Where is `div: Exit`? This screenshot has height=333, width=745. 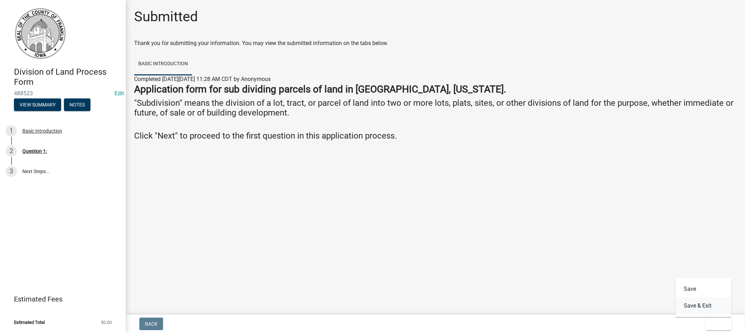 div: Exit is located at coordinates (703, 297).